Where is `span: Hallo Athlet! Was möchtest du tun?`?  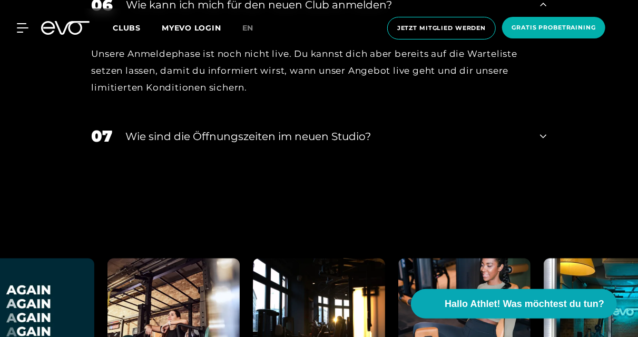 span: Hallo Athlet! Was möchtest du tun? is located at coordinates (524, 304).